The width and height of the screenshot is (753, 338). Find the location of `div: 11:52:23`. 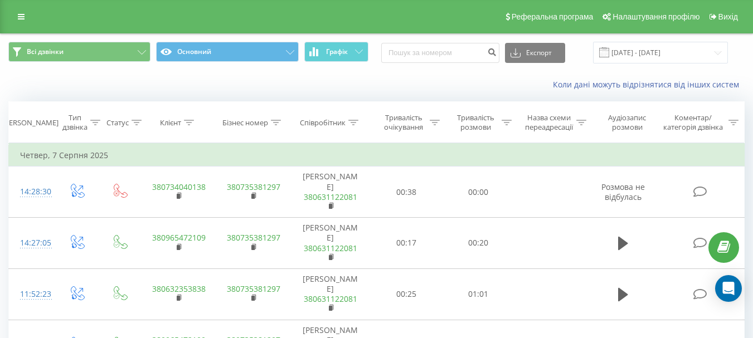

div: 11:52:23 is located at coordinates (32, 294).